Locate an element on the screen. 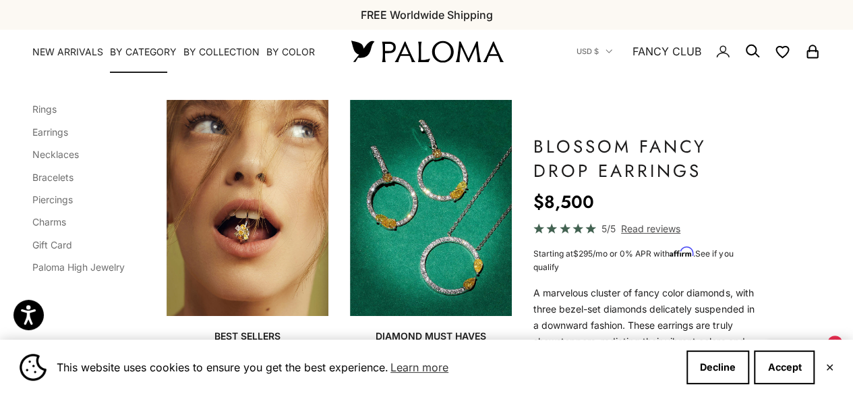  a: Necklaces is located at coordinates (55, 154).